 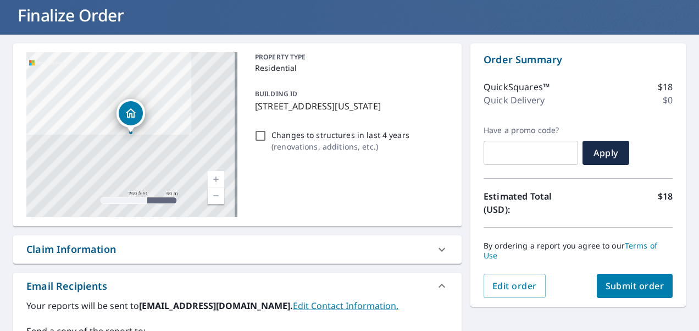 What do you see at coordinates (635, 286) in the screenshot?
I see `span: Submit order` at bounding box center [635, 286].